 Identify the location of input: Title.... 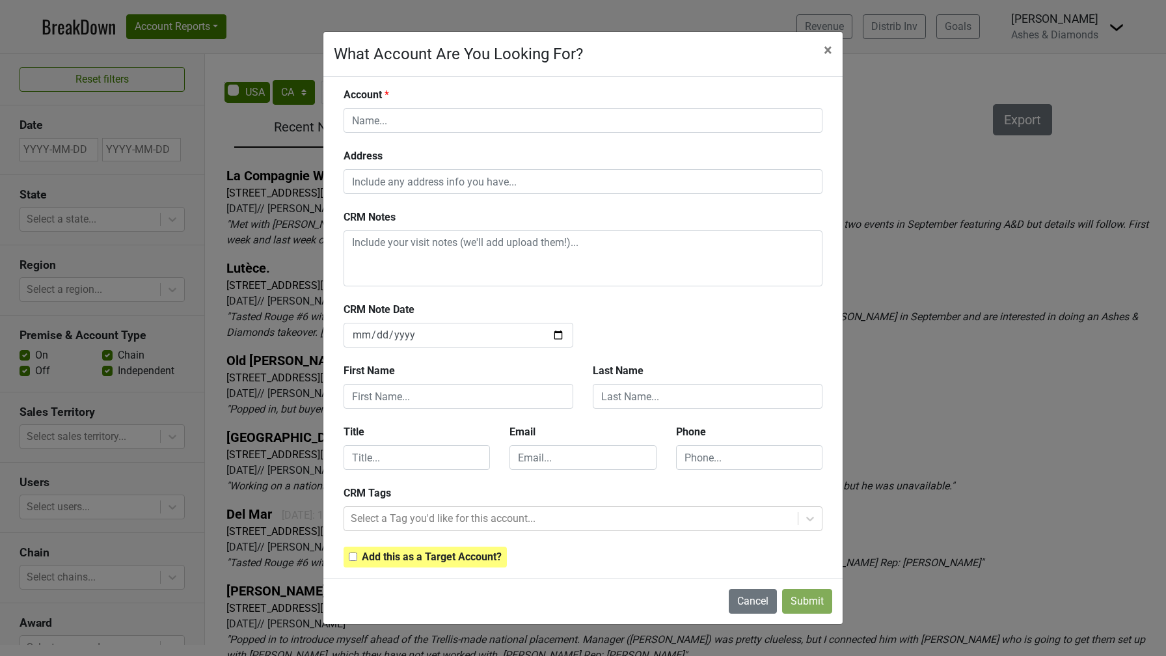
(416, 457).